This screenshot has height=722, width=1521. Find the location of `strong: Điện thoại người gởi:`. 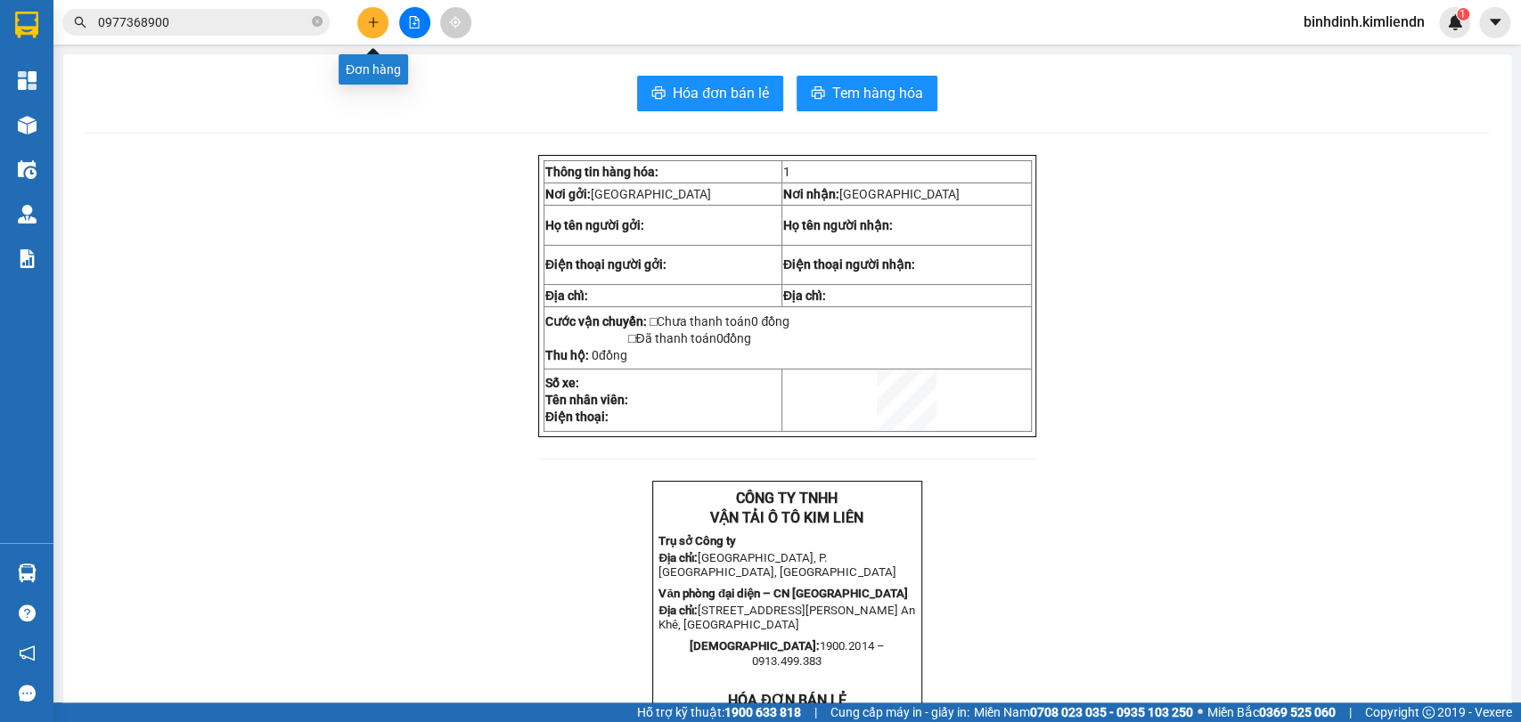

strong: Điện thoại người gởi: is located at coordinates (606, 265).